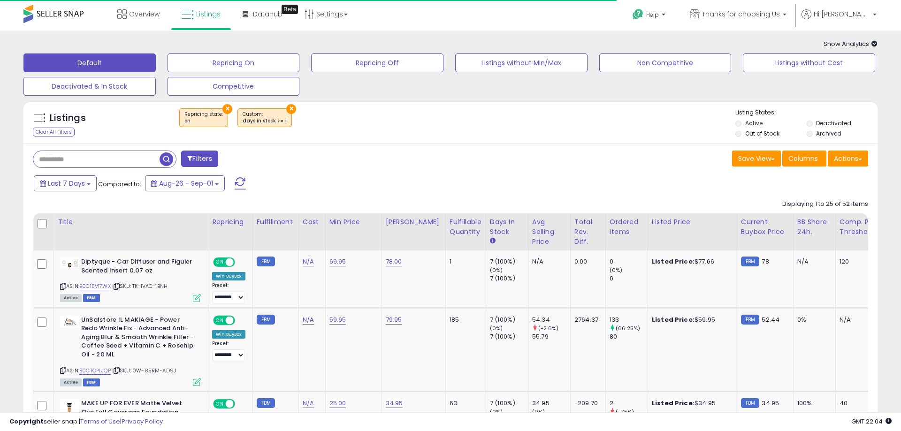 The width and height of the screenshot is (901, 431). I want to click on div: seller snap | |, so click(86, 422).